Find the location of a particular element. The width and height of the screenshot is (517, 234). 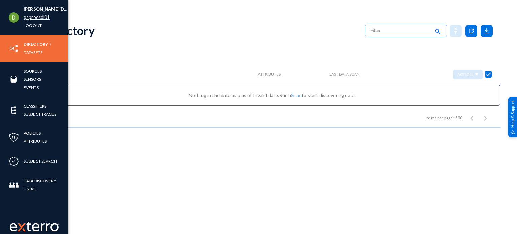

img: icon-inventory.svg is located at coordinates (14, 48).